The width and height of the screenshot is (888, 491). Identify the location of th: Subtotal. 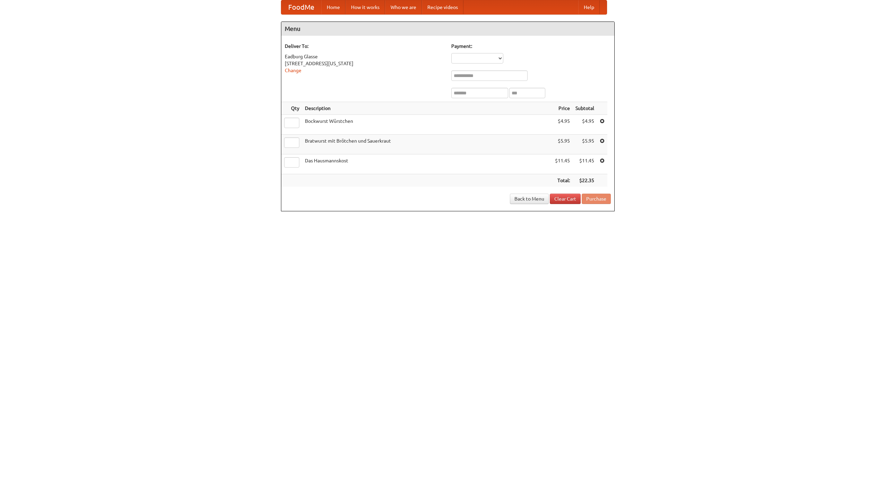
(585, 108).